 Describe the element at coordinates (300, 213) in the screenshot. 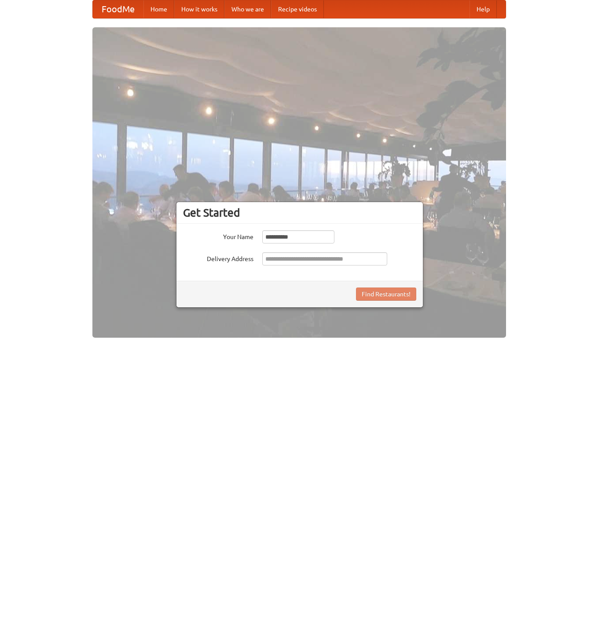

I see `h3: Get Started` at that location.